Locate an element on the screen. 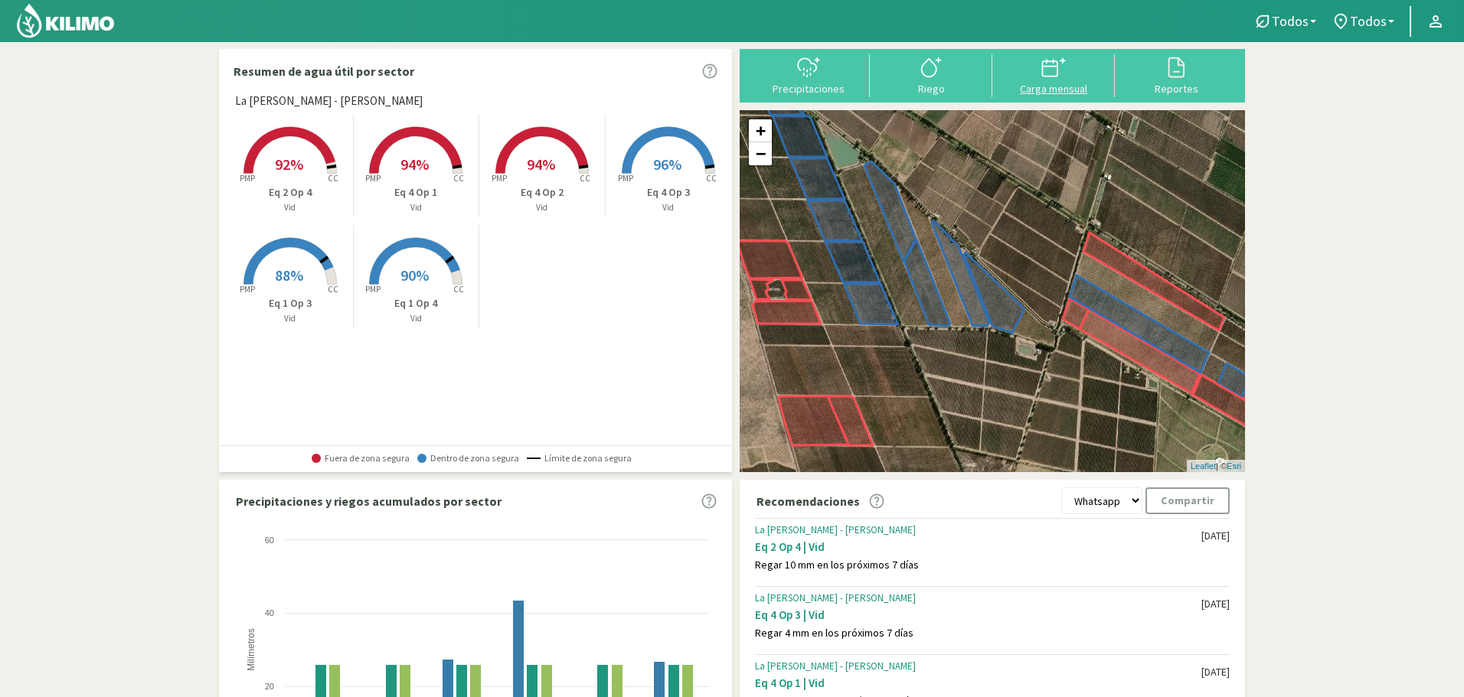  button: Riego is located at coordinates (931, 74).